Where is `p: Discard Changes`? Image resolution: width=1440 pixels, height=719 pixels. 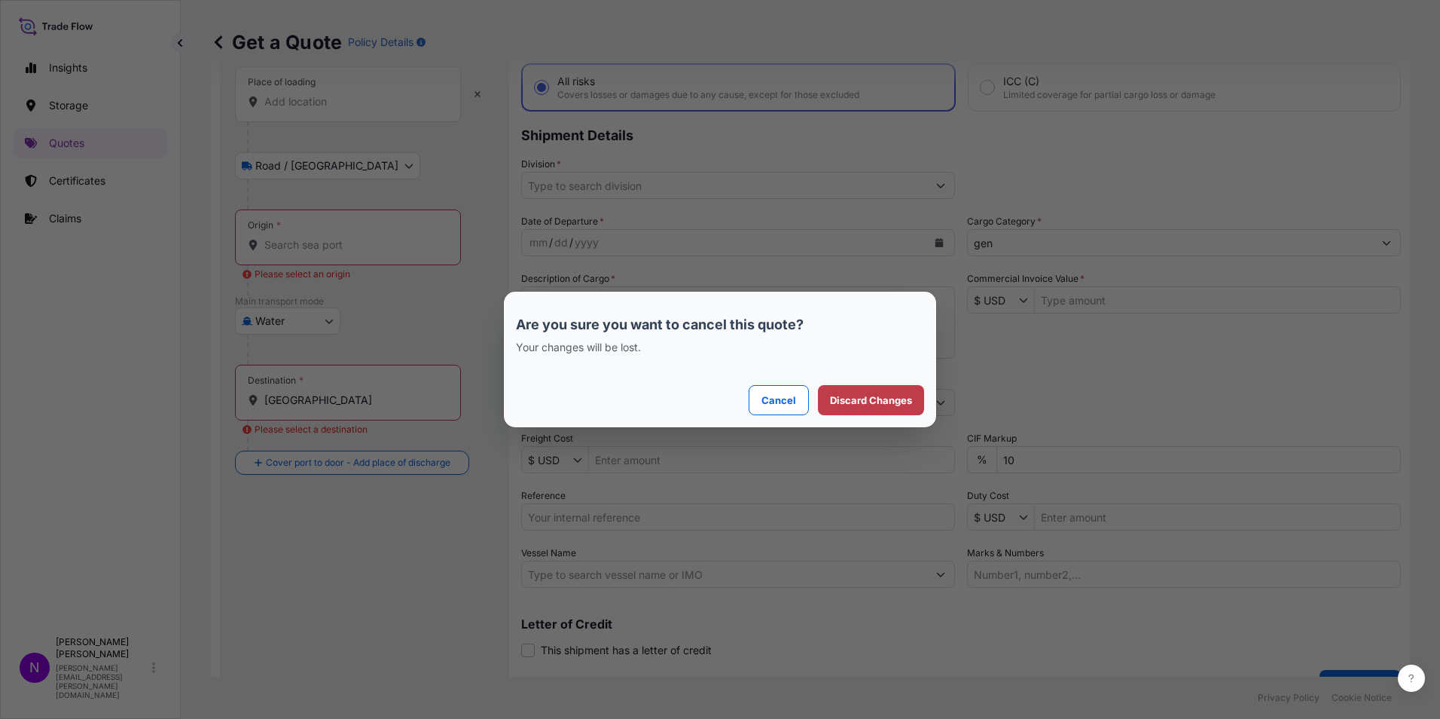 p: Discard Changes is located at coordinates (871, 400).